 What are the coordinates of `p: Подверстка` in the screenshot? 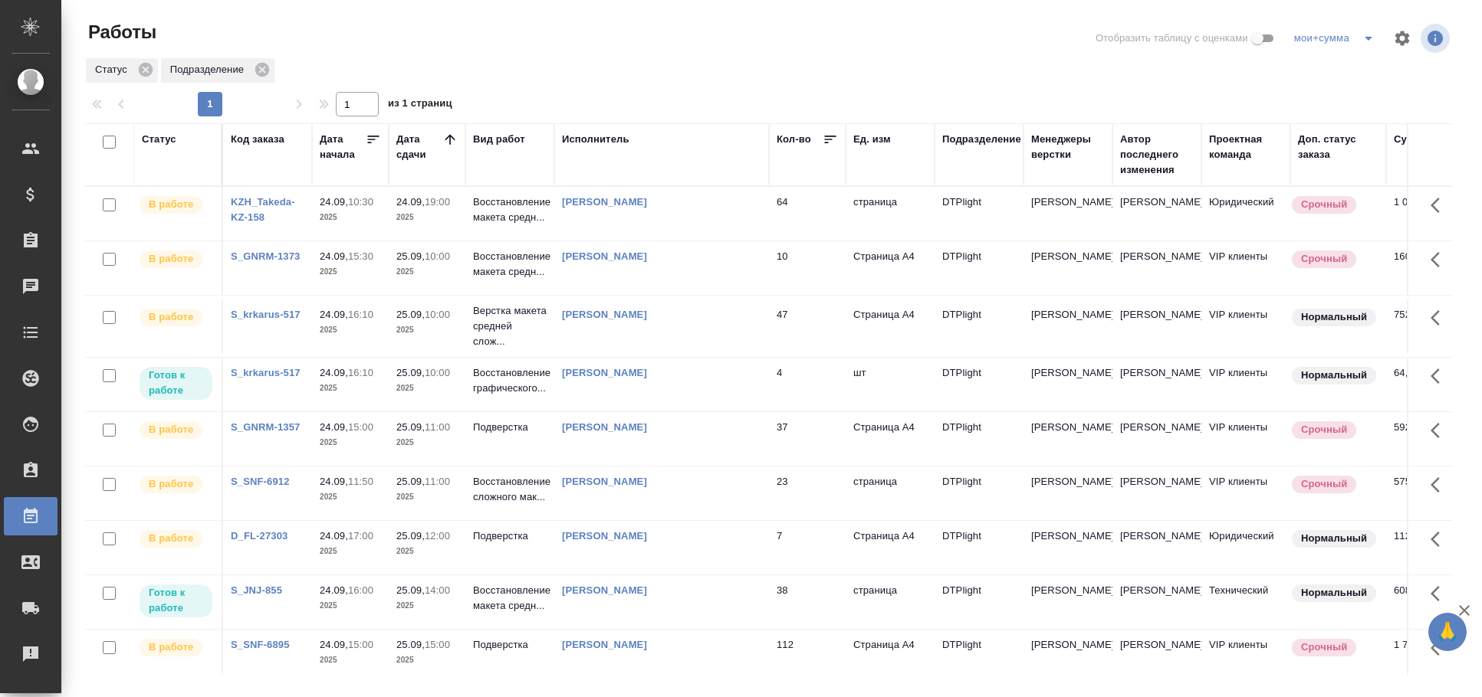 It's located at (510, 645).